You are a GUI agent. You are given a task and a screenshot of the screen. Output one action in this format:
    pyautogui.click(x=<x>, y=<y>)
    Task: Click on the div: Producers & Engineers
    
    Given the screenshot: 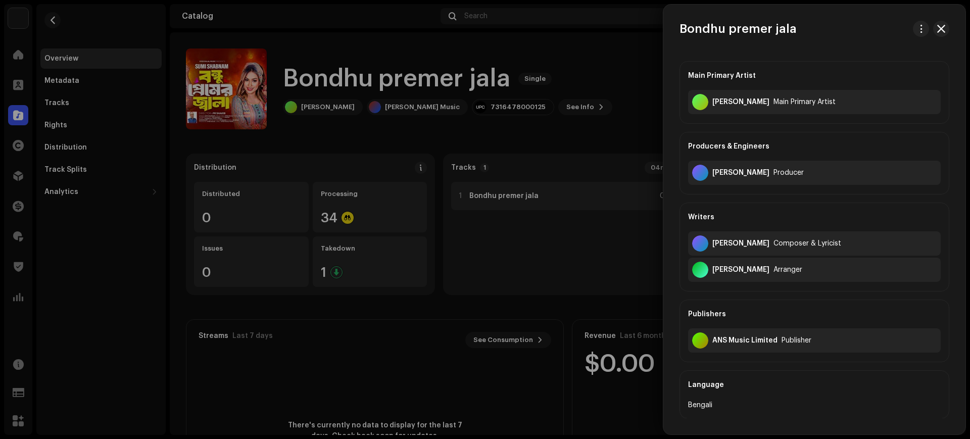 What is the action you would take?
    pyautogui.click(x=814, y=146)
    